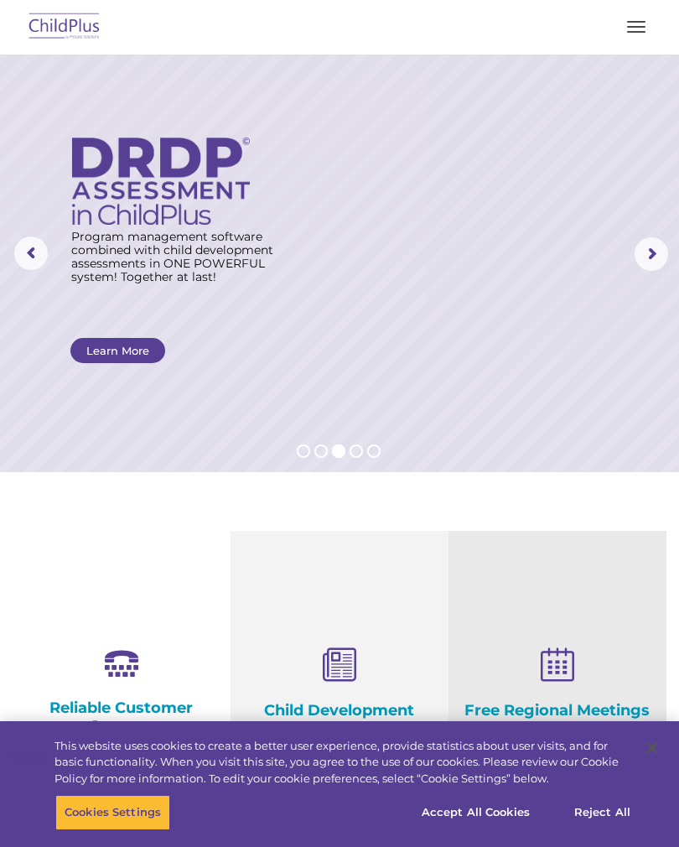 The width and height of the screenshot is (679, 847). Describe the element at coordinates (602, 813) in the screenshot. I see `button: Reject All` at that location.